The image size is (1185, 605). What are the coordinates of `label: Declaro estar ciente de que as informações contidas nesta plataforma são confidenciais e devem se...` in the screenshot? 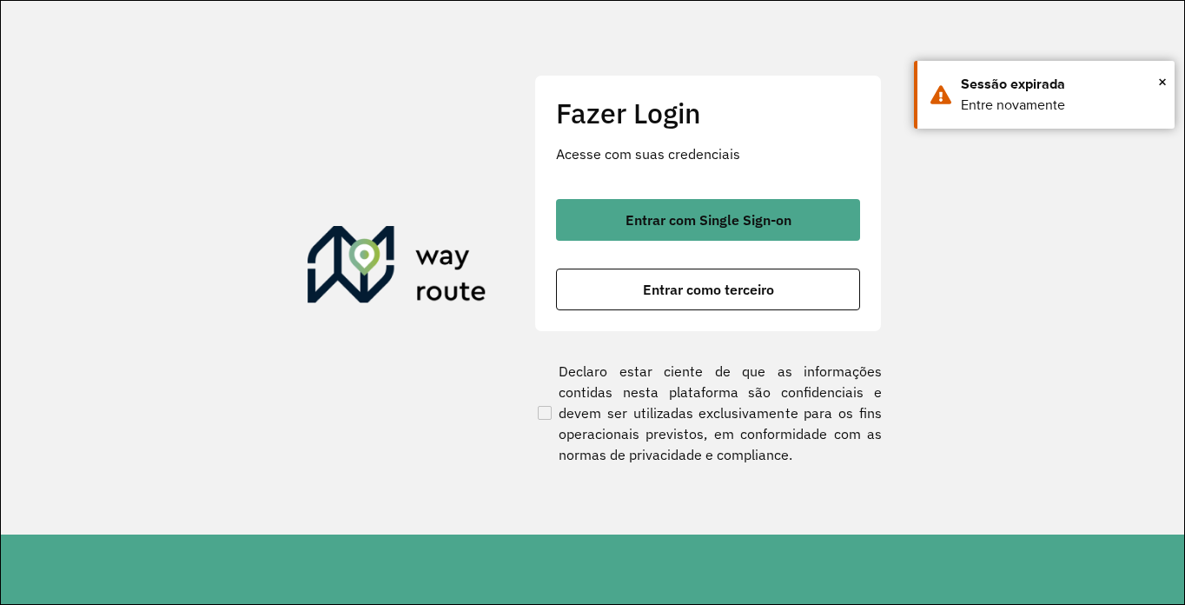 It's located at (708, 413).